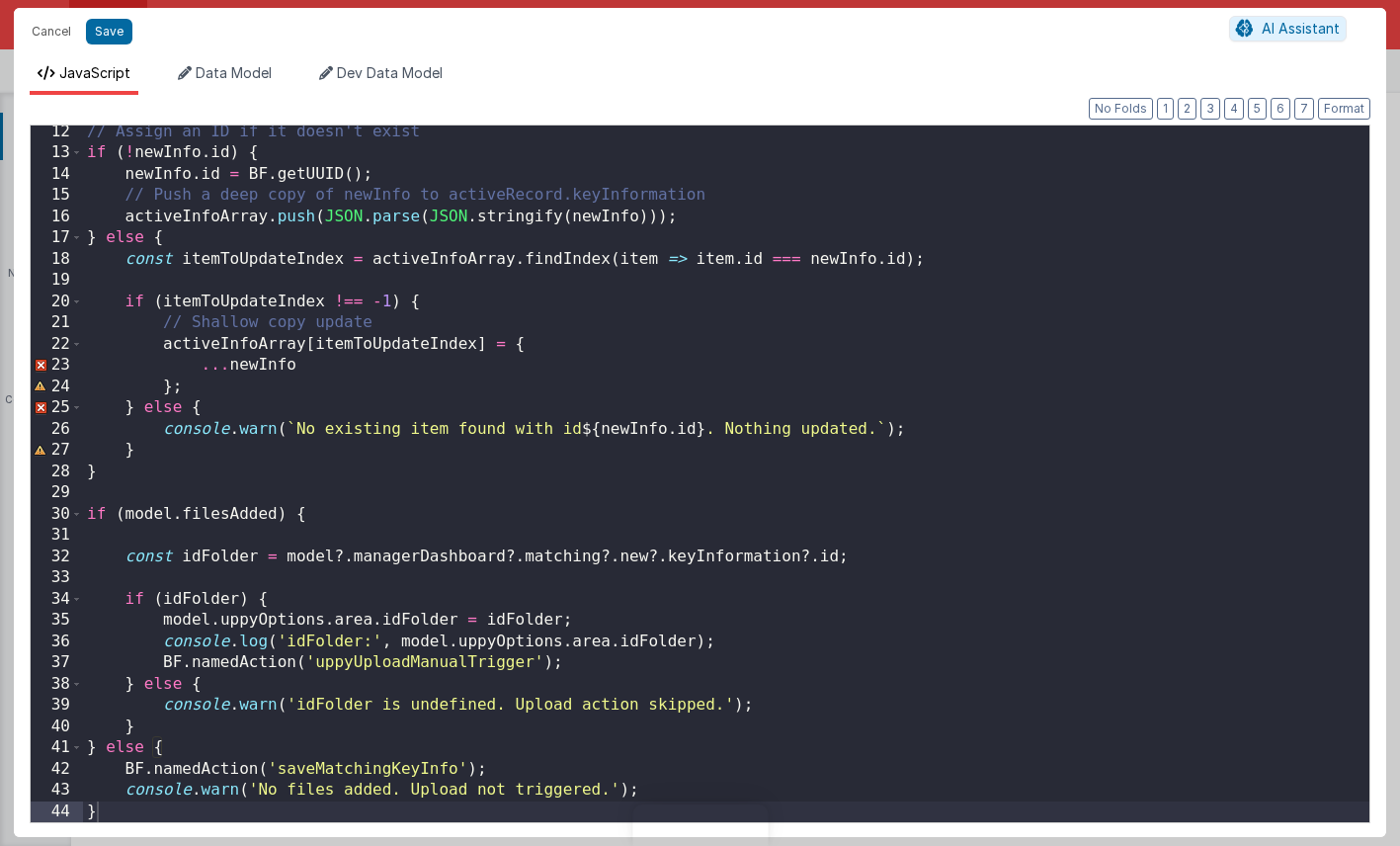  Describe the element at coordinates (56, 642) in the screenshot. I see `div: 36` at that location.